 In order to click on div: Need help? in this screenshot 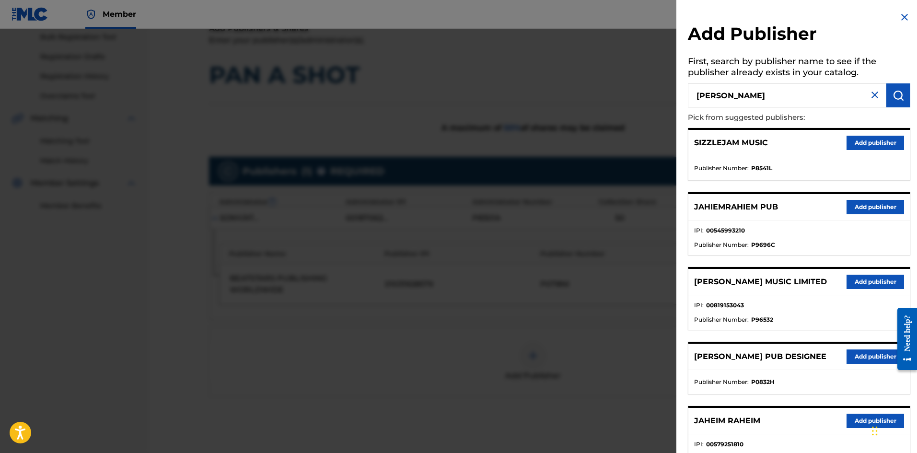, I will do `click(17, 33)`.